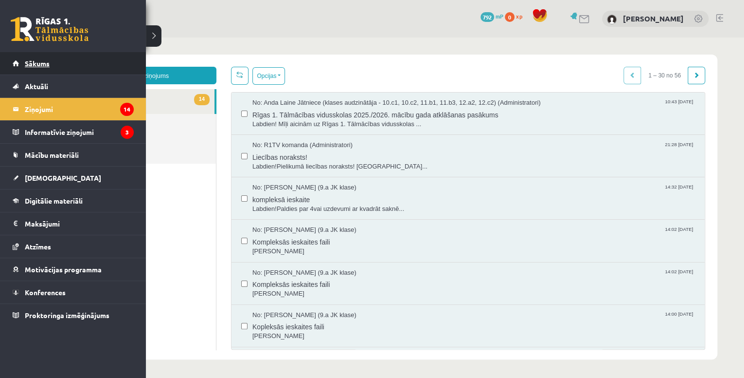 The image size is (744, 378). I want to click on a: 0 xp, so click(516, 16).